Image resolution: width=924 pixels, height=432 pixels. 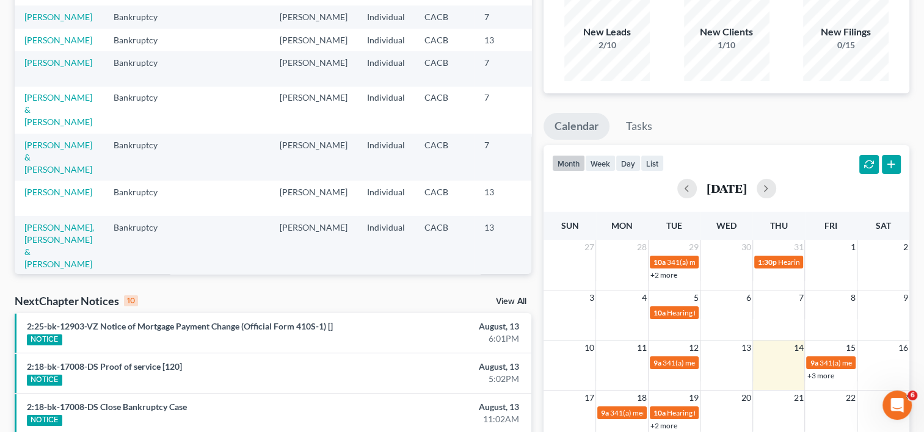 I want to click on div: New Leads, so click(x=607, y=32).